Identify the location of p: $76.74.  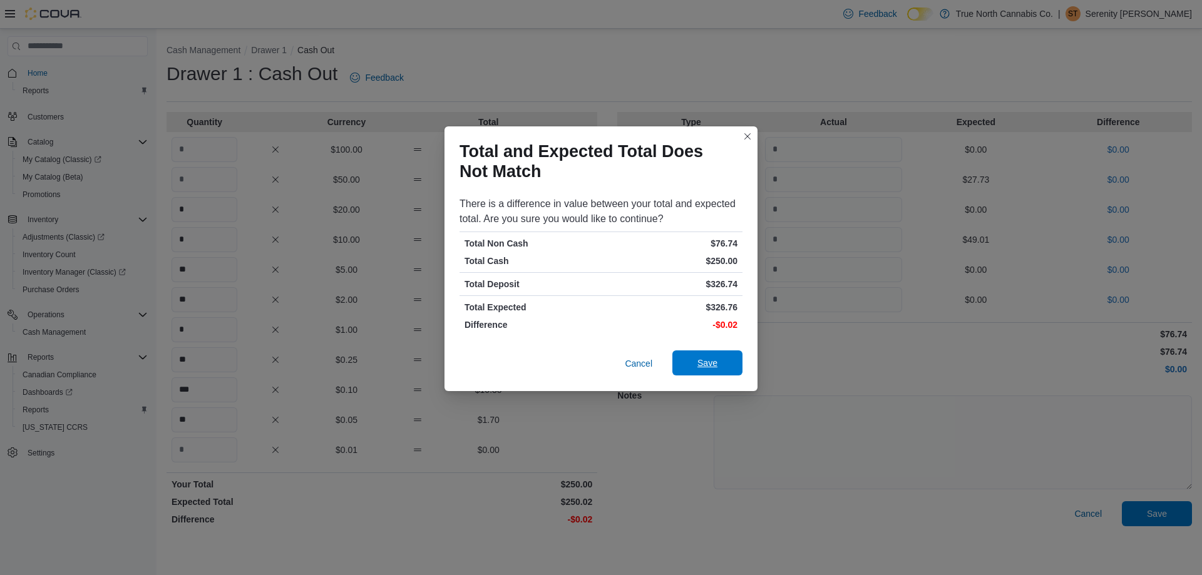
(671, 244).